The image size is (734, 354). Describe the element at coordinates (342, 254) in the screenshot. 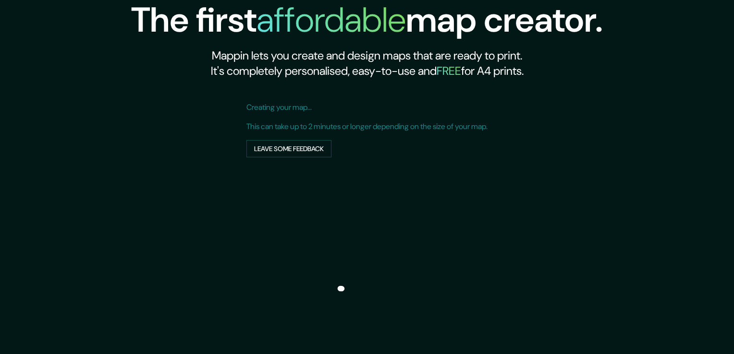

I see `img: world loading` at that location.